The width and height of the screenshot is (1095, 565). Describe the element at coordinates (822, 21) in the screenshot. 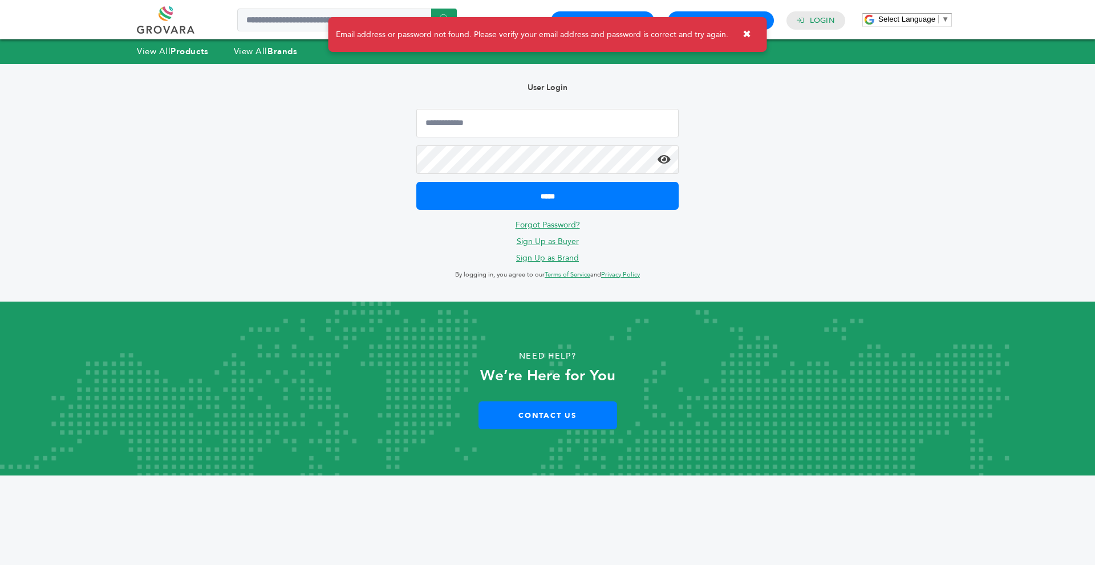

I see `a: Login` at that location.